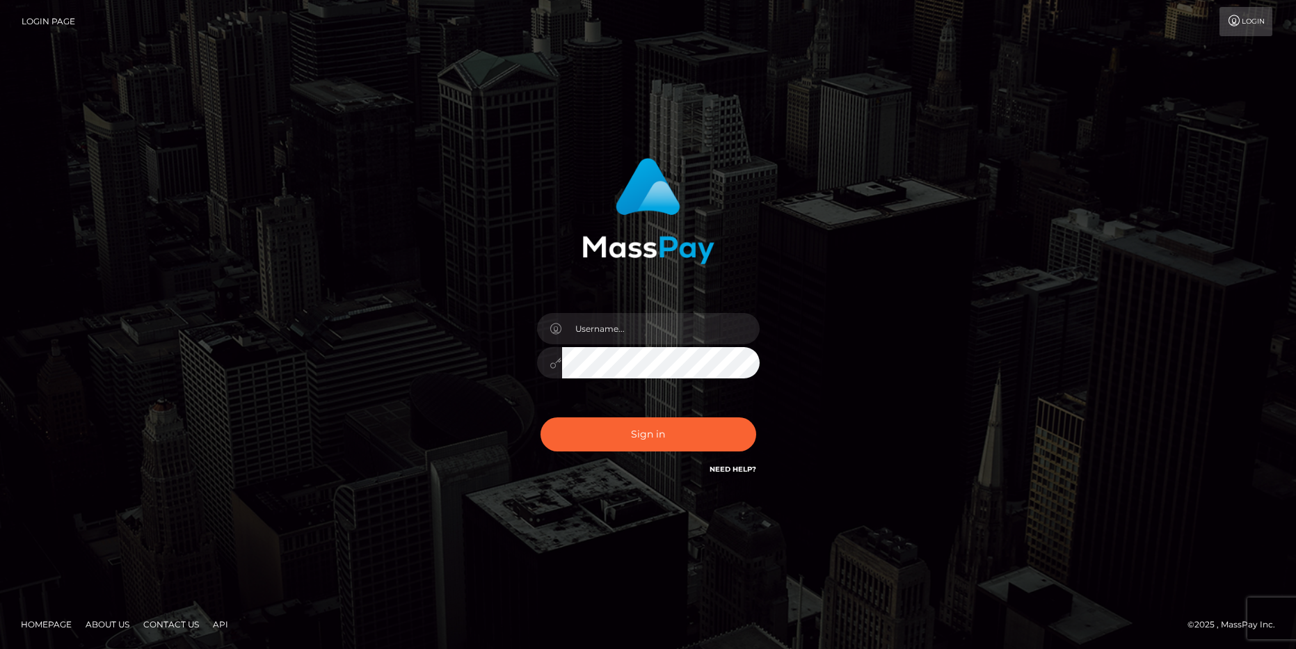 Image resolution: width=1296 pixels, height=649 pixels. What do you see at coordinates (648, 211) in the screenshot?
I see `img: MassPay Login` at bounding box center [648, 211].